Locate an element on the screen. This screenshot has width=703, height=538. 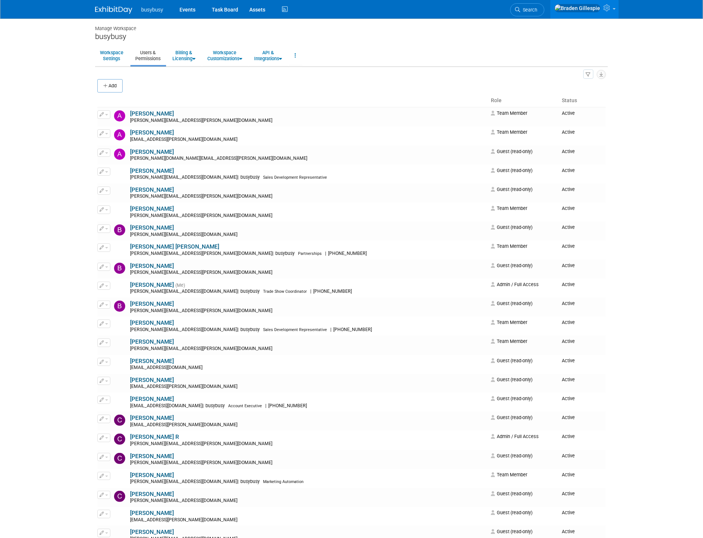
img: Angie MacKinnon is located at coordinates (120, 173).